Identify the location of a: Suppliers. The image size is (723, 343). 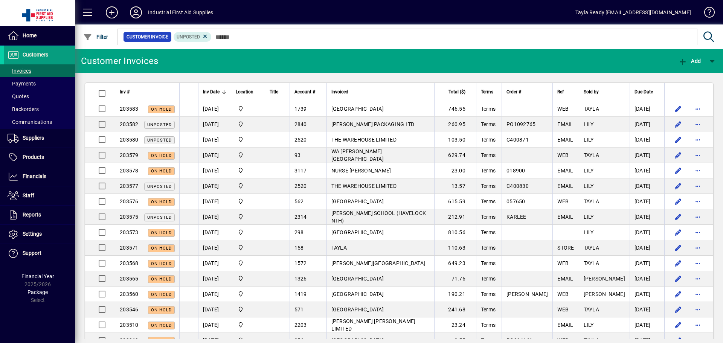
(40, 138).